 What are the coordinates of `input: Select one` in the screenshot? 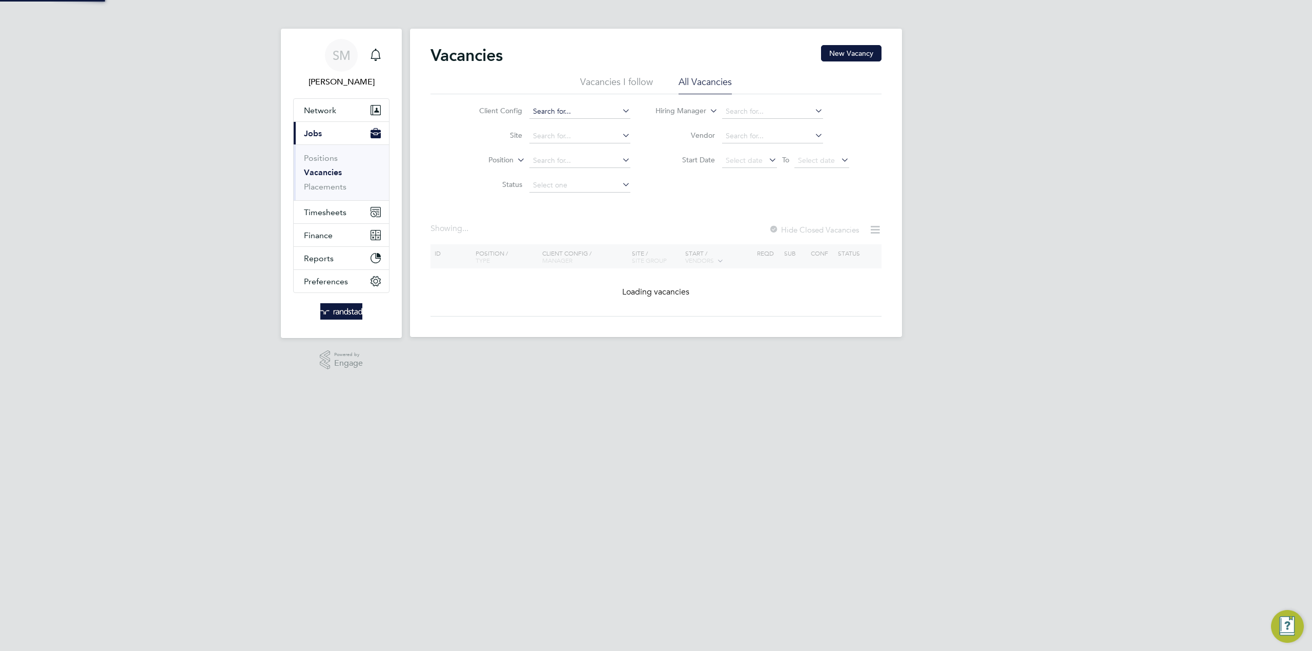 It's located at (580, 186).